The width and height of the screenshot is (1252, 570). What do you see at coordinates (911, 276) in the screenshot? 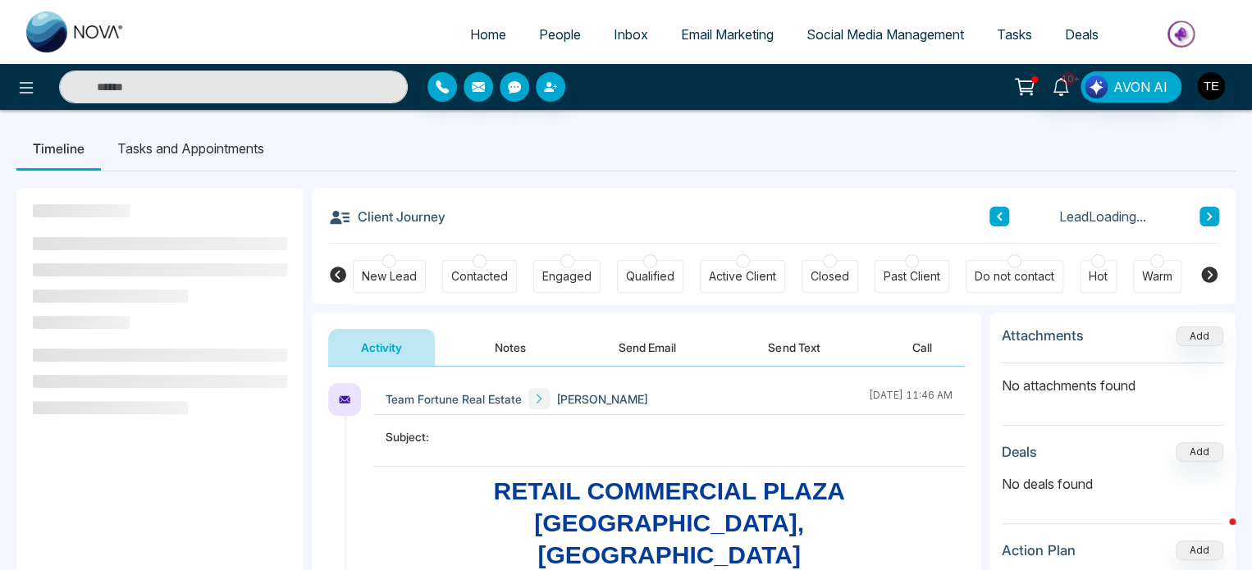
I see `div: Past Client` at bounding box center [911, 276].